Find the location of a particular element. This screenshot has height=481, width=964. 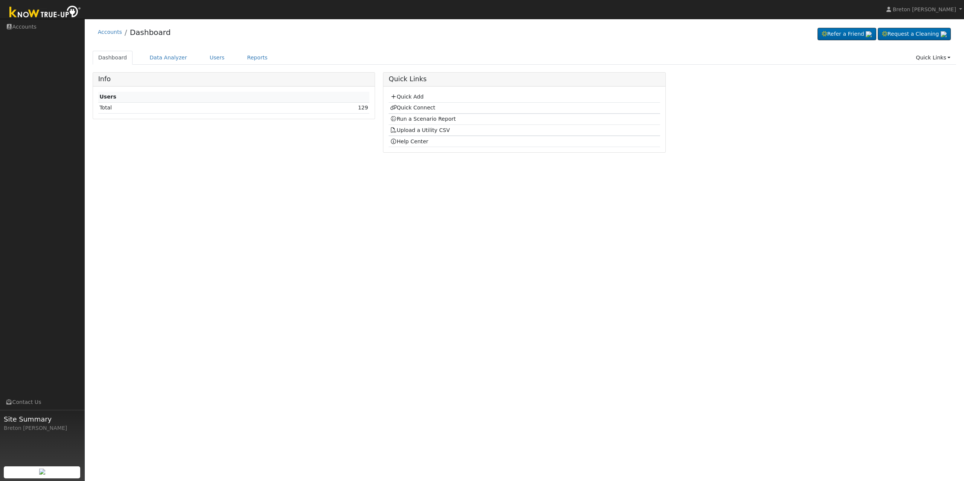

a: Refer a Friend is located at coordinates (847, 34).